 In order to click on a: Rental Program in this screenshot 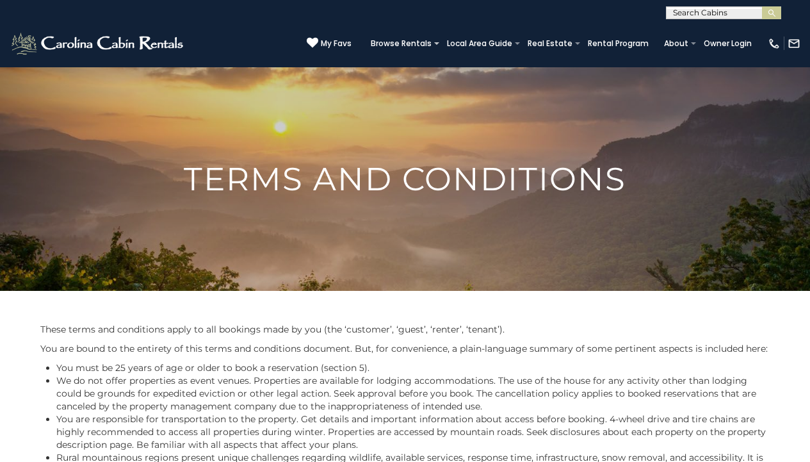, I will do `click(618, 44)`.